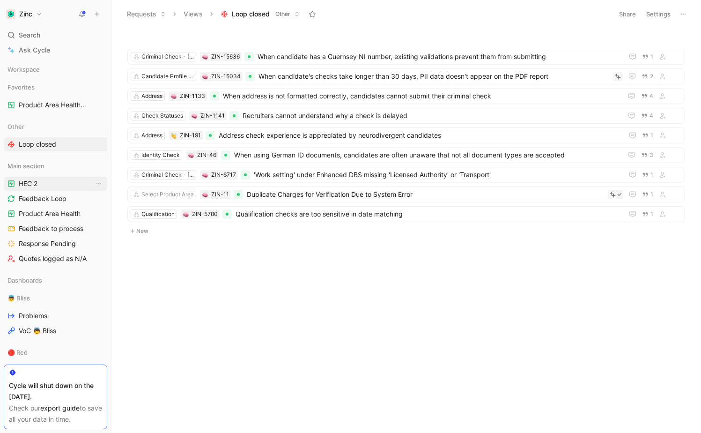 Image resolution: width=701 pixels, height=433 pixels. What do you see at coordinates (146, 14) in the screenshot?
I see `button: Requests` at bounding box center [146, 14].